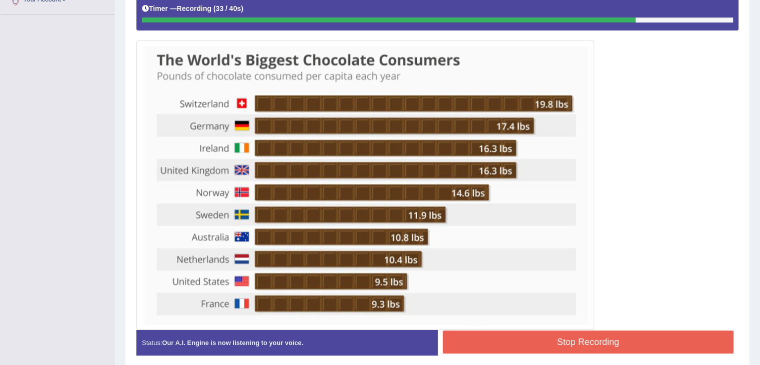 This screenshot has height=365, width=760. I want to click on b: Recording, so click(194, 8).